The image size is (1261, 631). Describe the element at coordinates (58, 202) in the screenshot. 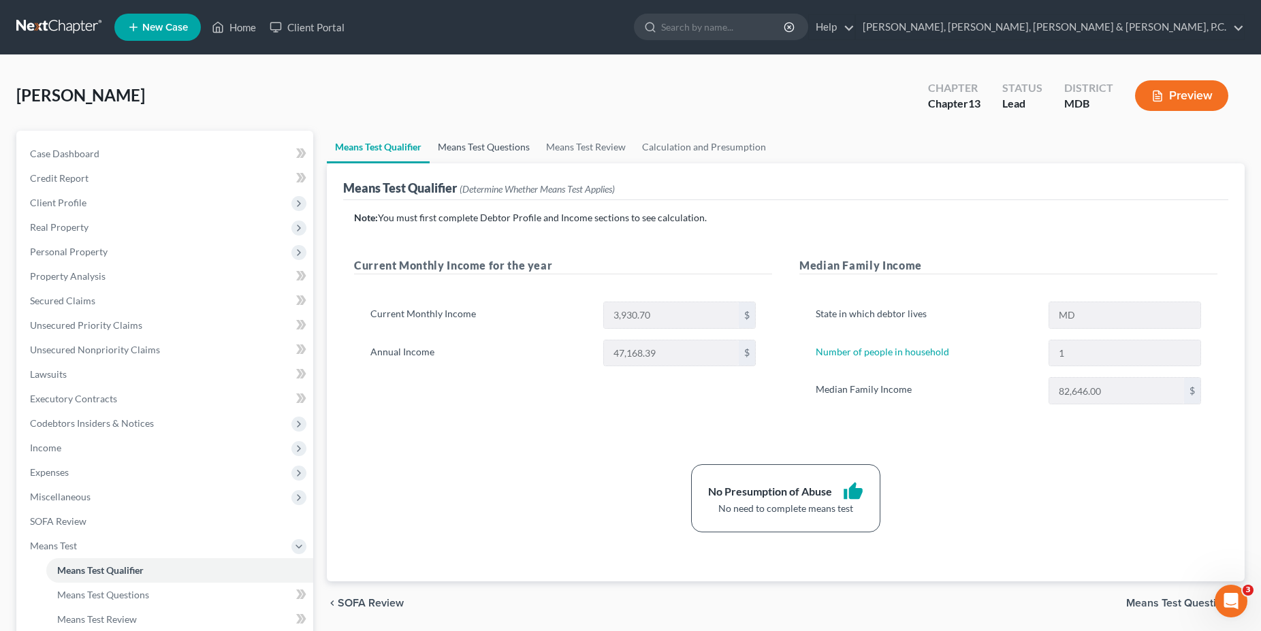

I see `span: Client Profile` at that location.